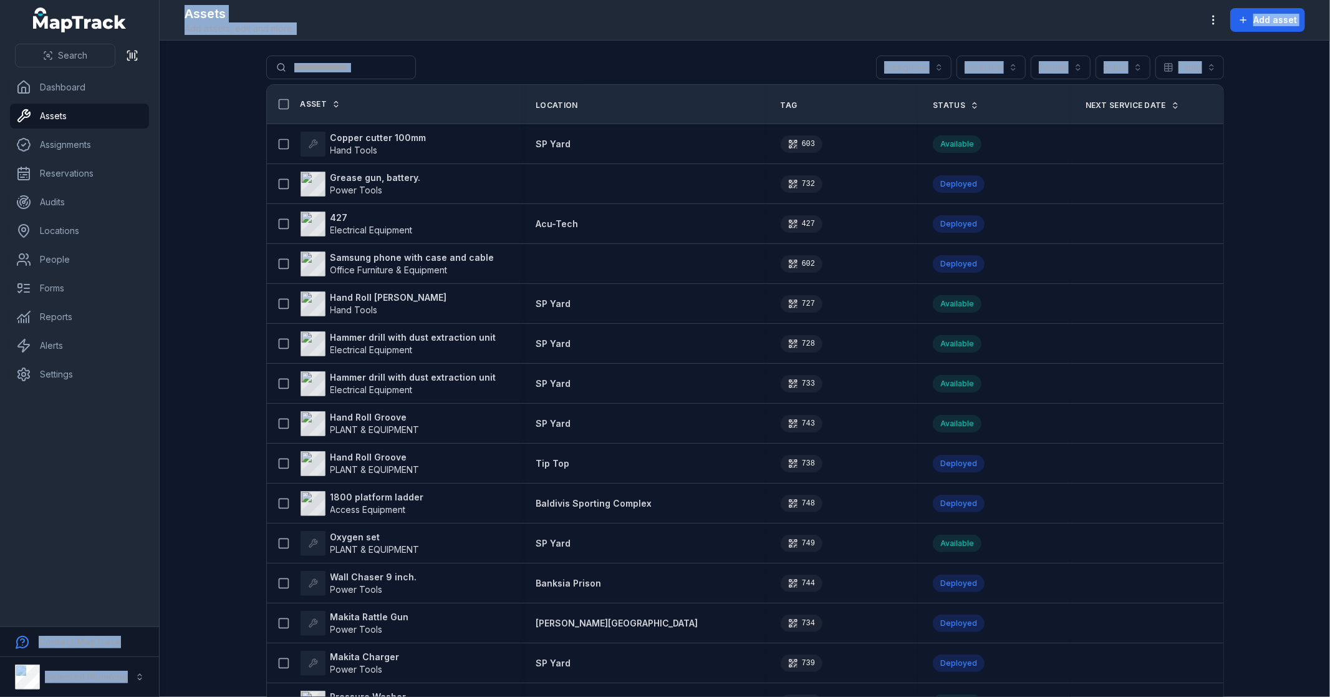 The height and width of the screenshot is (697, 1330). Describe the element at coordinates (568, 582) in the screenshot. I see `span: Banksia Prison` at that location.